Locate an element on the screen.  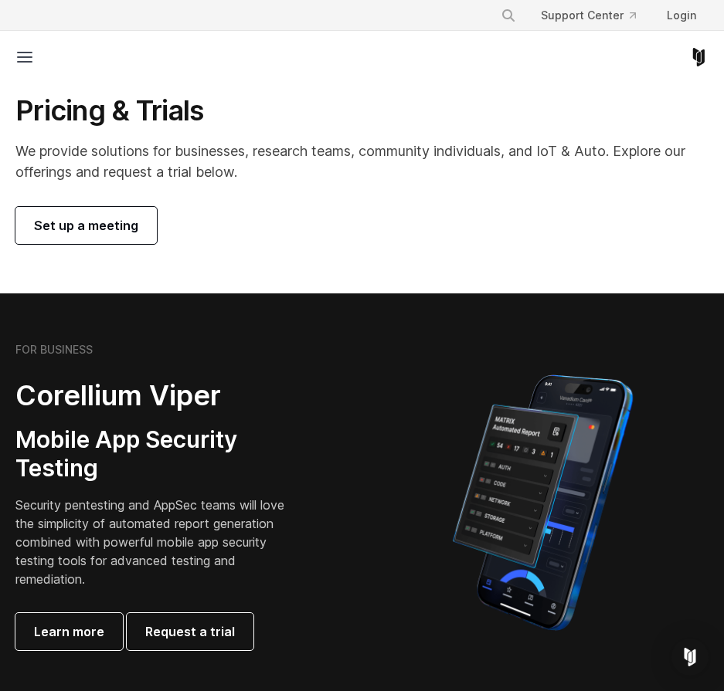
a: Support Center is located at coordinates (588, 15).